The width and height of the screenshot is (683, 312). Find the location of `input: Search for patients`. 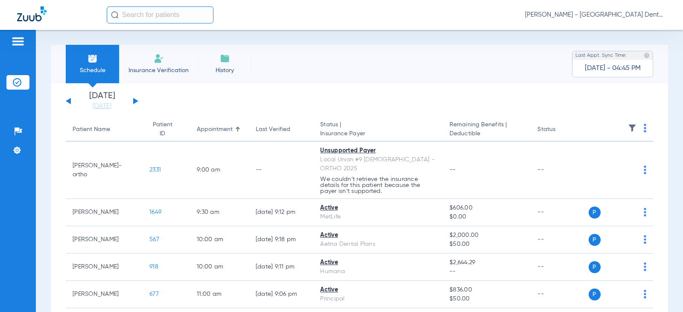

input: Search for patients is located at coordinates (160, 15).